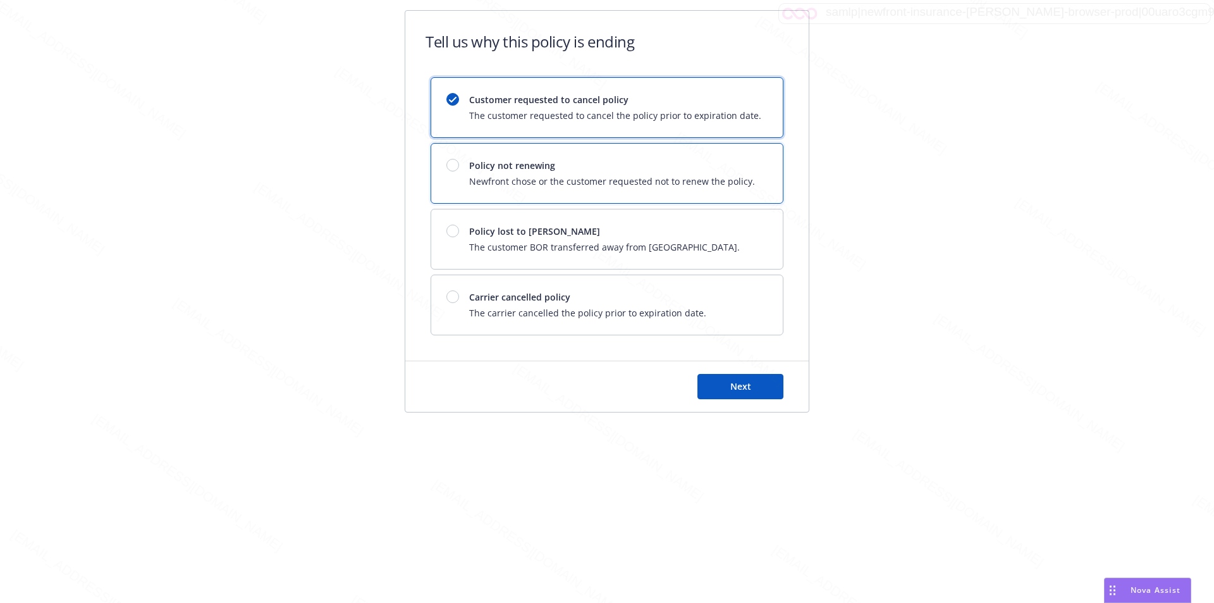 The height and width of the screenshot is (603, 1214). I want to click on span: The carrier cancelled the policy prior to expiration date., so click(587, 312).